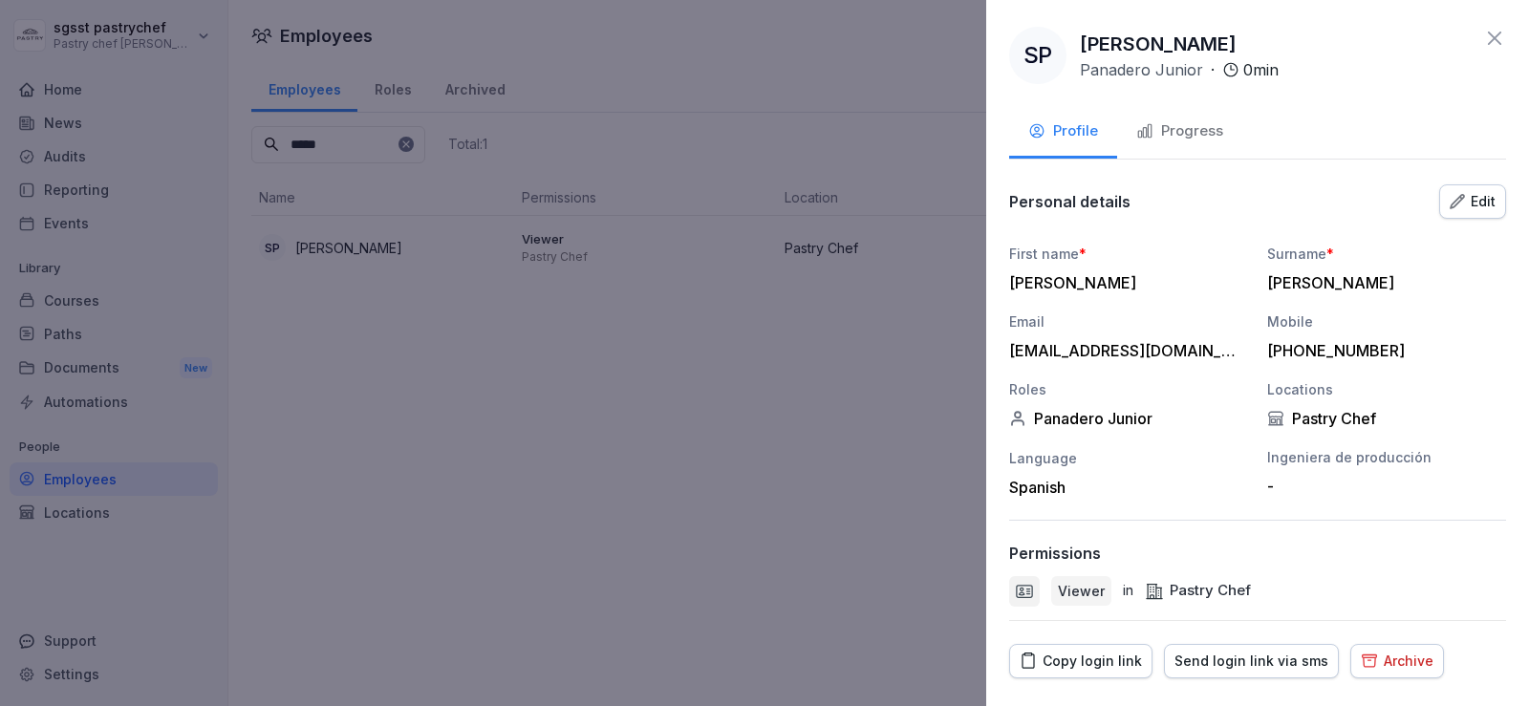 Image resolution: width=1529 pixels, height=706 pixels. What do you see at coordinates (1128, 418) in the screenshot?
I see `div: Panadero Junior` at bounding box center [1128, 418].